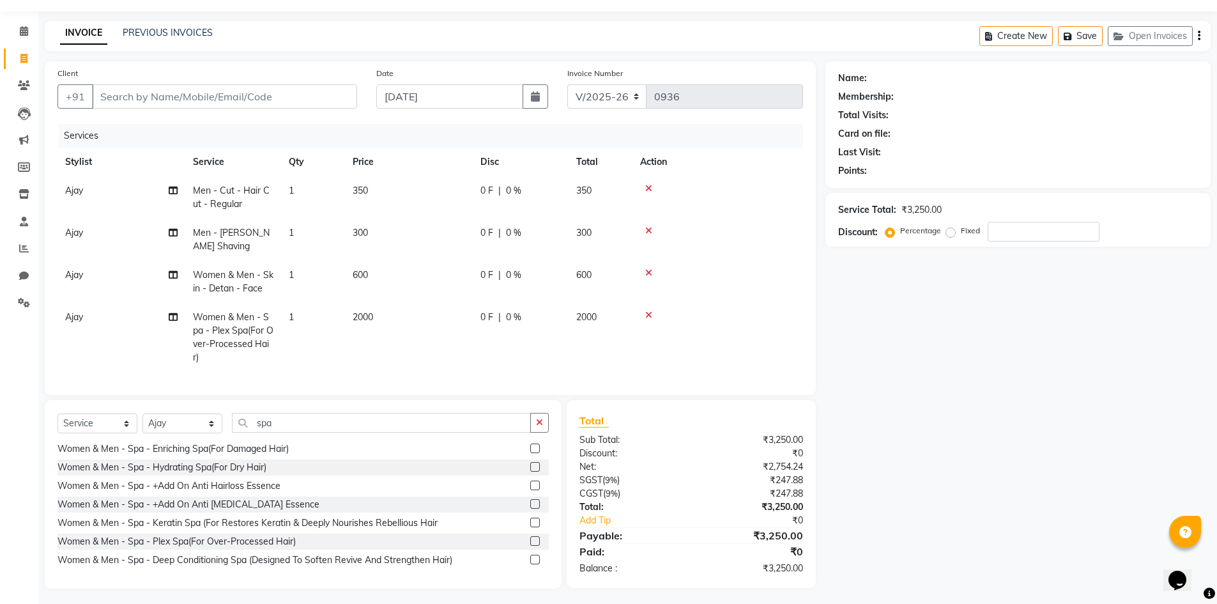 This screenshot has height=604, width=1217. I want to click on div: Women & Men - Spa - Keratin Spa (For Restores Keratin & Deeply Nourishes Rebellious Hair, so click(247, 523).